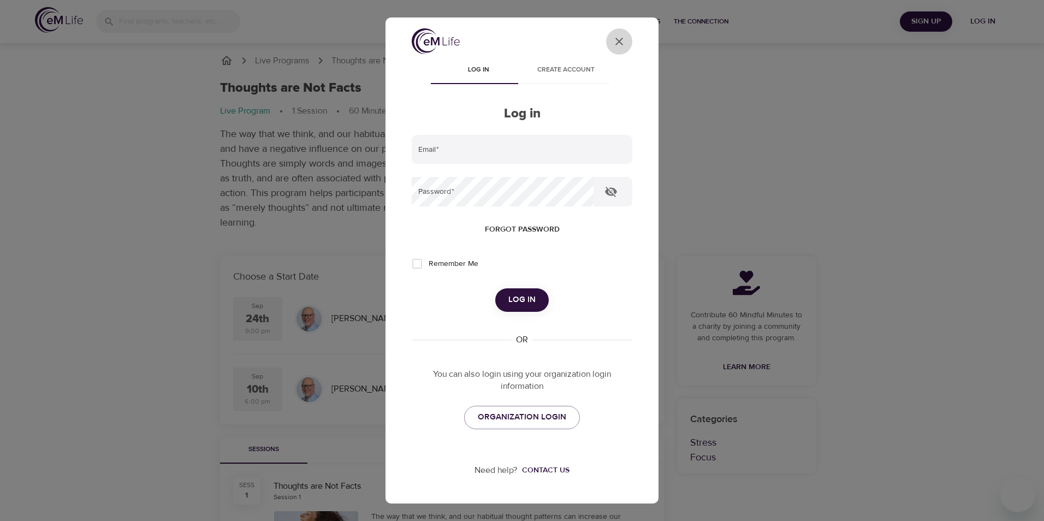 The width and height of the screenshot is (1044, 521). Describe the element at coordinates (522, 71) in the screenshot. I see `div: disabled tabs example` at that location.